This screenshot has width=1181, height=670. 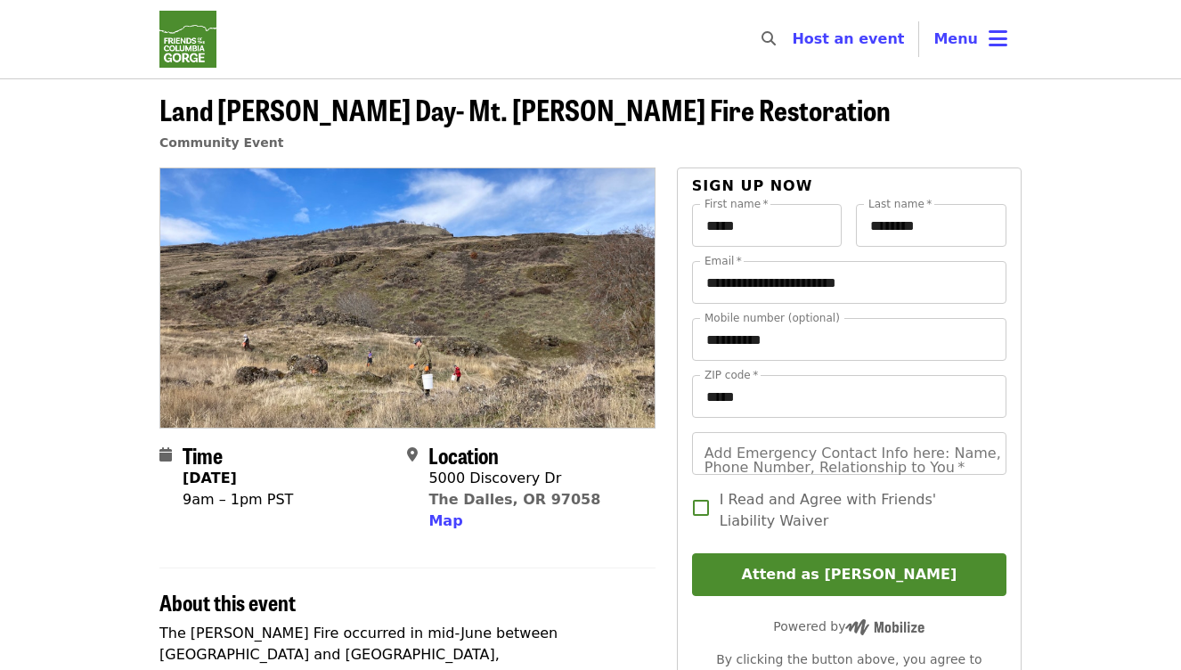 I want to click on input: Search, so click(x=794, y=39).